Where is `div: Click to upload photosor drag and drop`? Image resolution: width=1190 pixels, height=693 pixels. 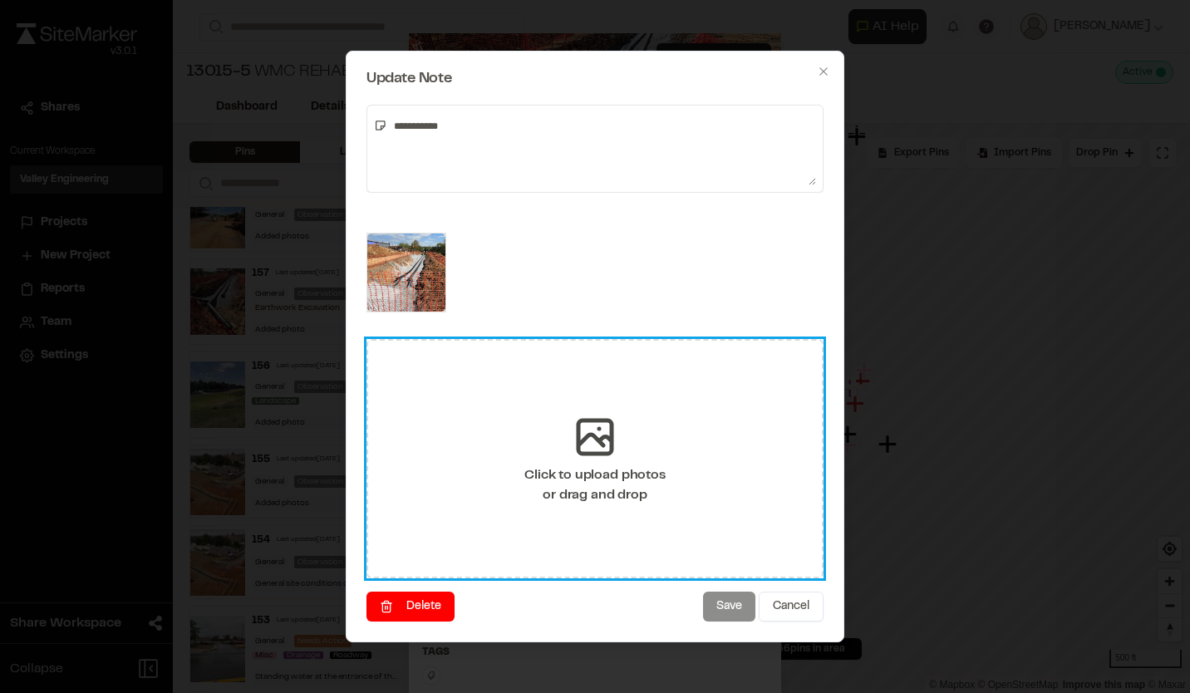 div: Click to upload photosor drag and drop is located at coordinates (595, 459).